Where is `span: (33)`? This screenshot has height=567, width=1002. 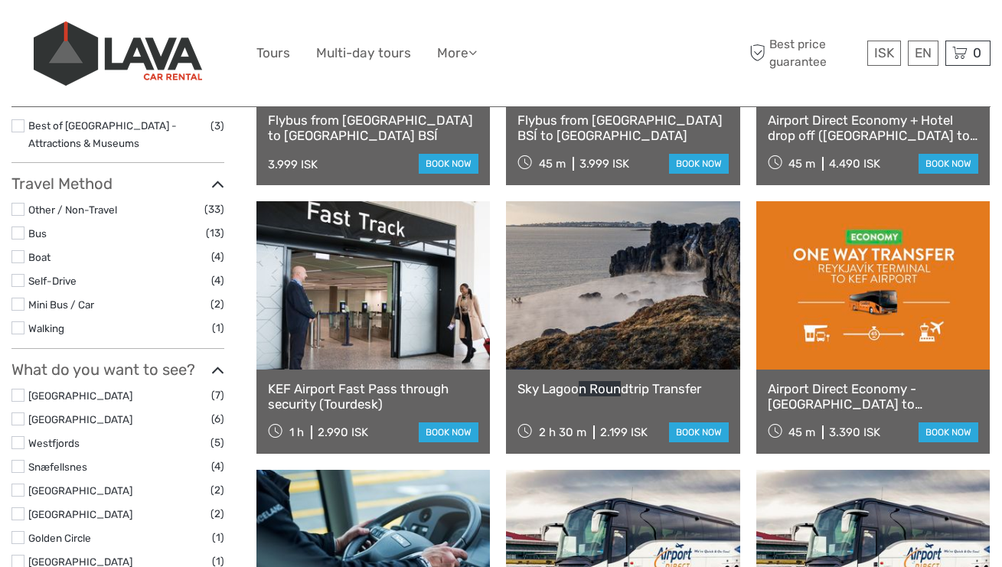 span: (33) is located at coordinates (214, 209).